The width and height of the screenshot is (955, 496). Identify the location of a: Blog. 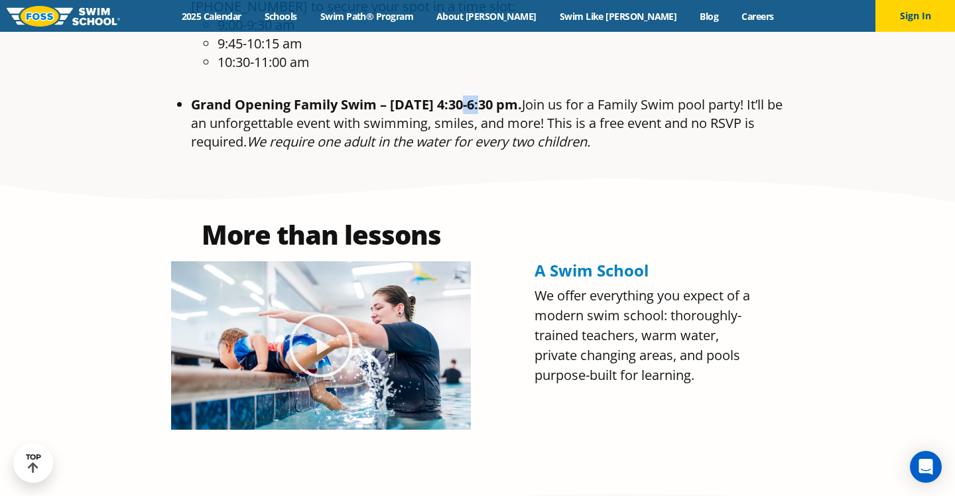
(709, 16).